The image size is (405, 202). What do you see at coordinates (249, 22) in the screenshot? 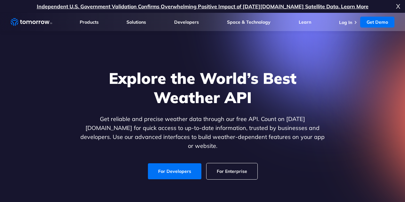
I see `a: Space & Technology` at bounding box center [249, 22].